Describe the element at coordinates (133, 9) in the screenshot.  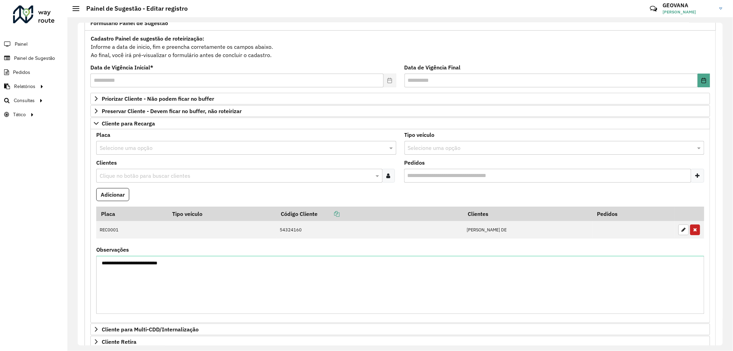
I see `h2: Painel de Sugestão - Editar registro` at that location.